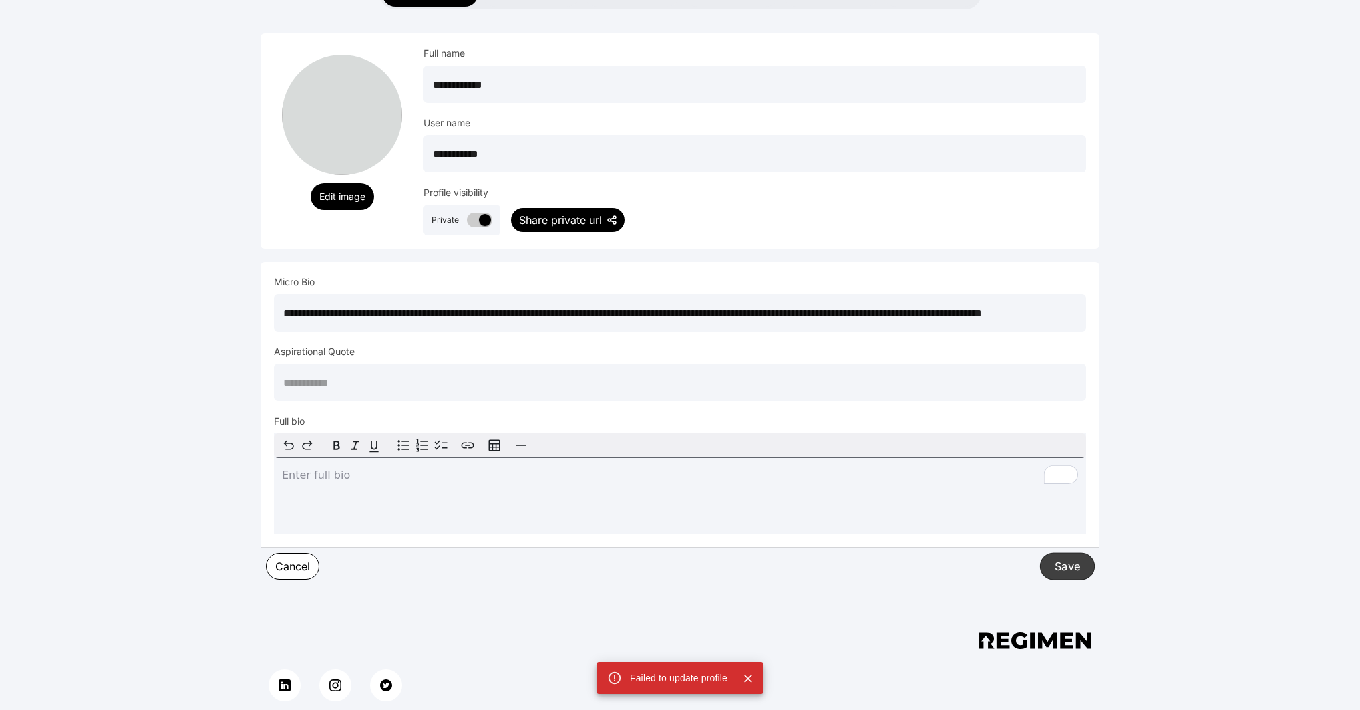 Image resolution: width=1360 pixels, height=710 pixels. I want to click on button: Share private url, so click(568, 220).